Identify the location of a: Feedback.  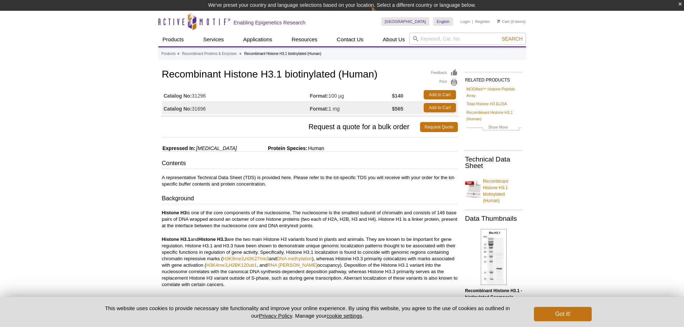
(444, 73).